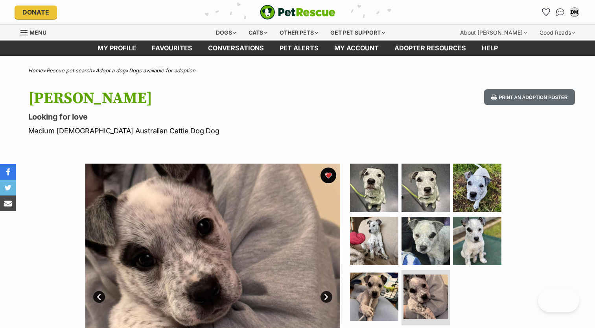 This screenshot has width=595, height=328. I want to click on span: Menu, so click(38, 32).